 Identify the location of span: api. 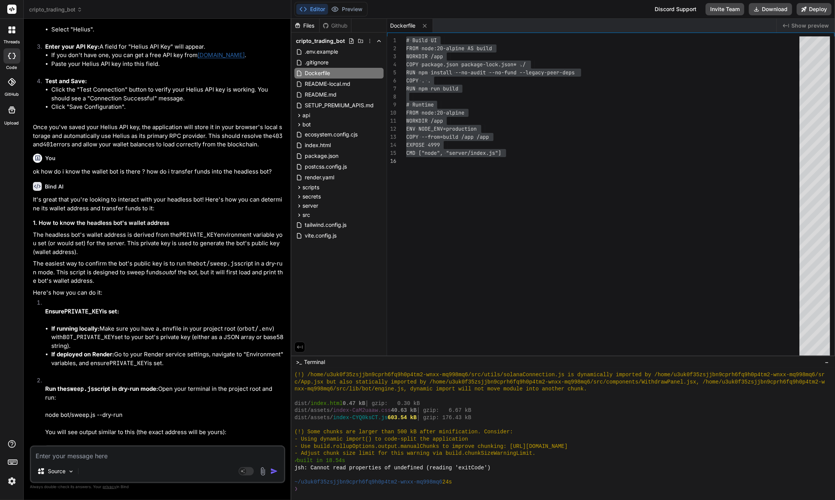
(306, 115).